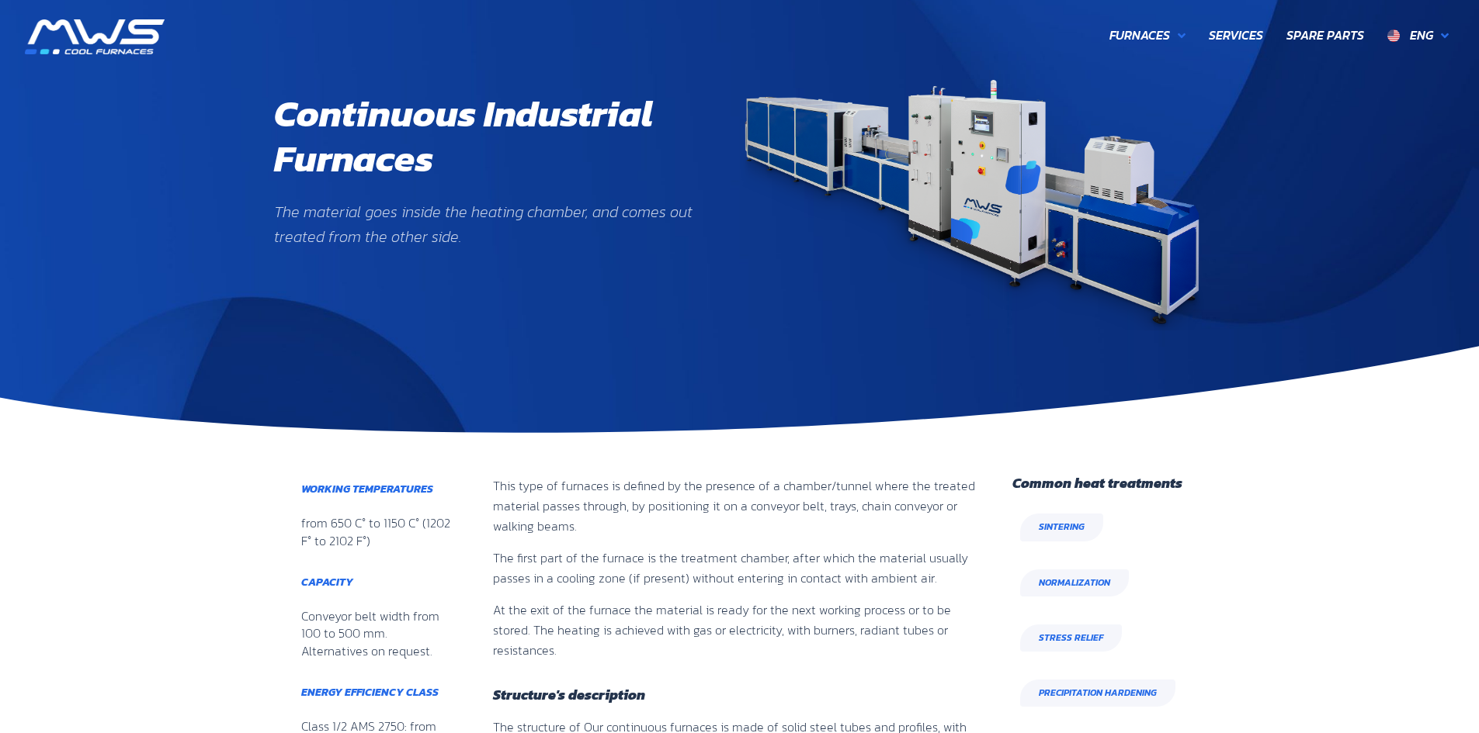 This screenshot has width=1479, height=733. I want to click on span: Spare Parts, so click(1325, 36).